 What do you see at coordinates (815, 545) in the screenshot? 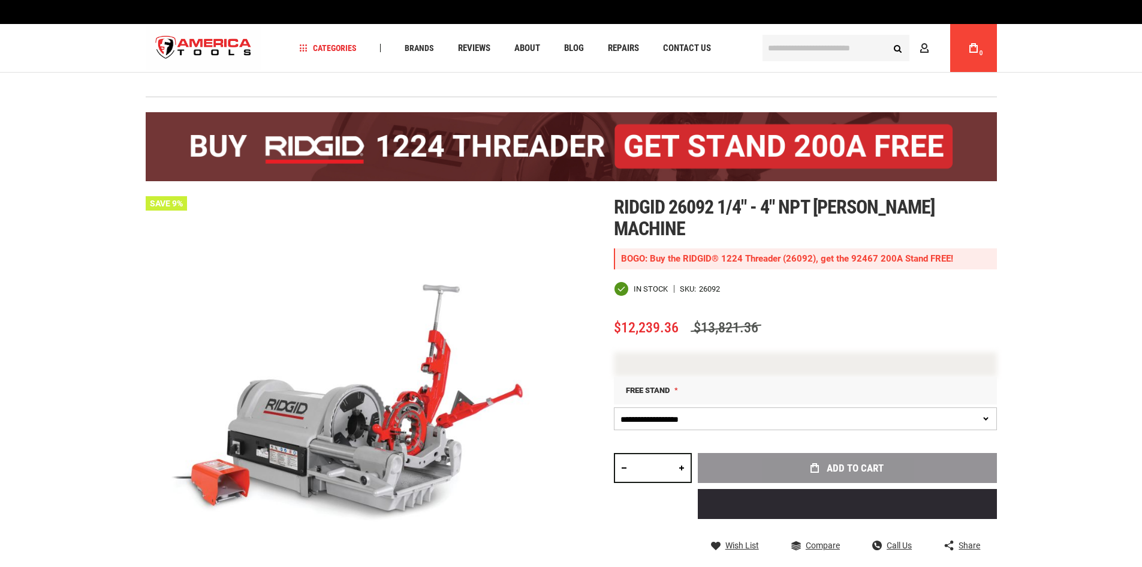
I see `a: Compare` at bounding box center [815, 545].